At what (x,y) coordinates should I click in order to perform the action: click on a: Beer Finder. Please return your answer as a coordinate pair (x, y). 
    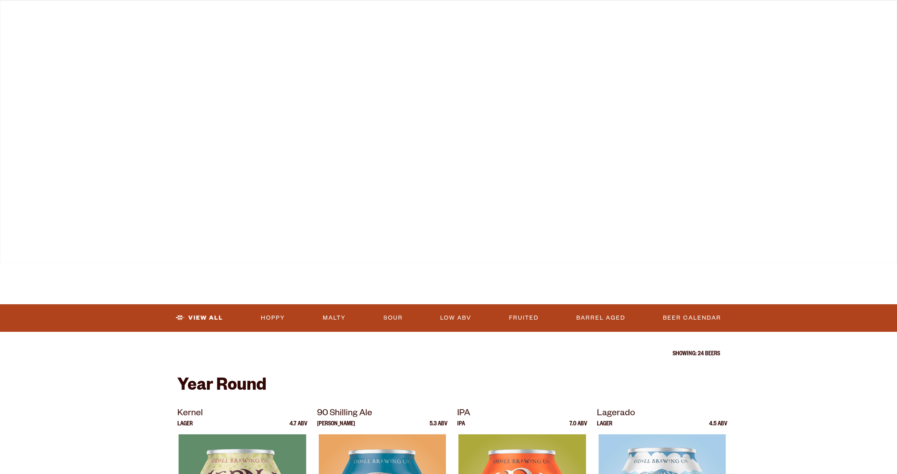
    Looking at the image, I should click on (690, 23).